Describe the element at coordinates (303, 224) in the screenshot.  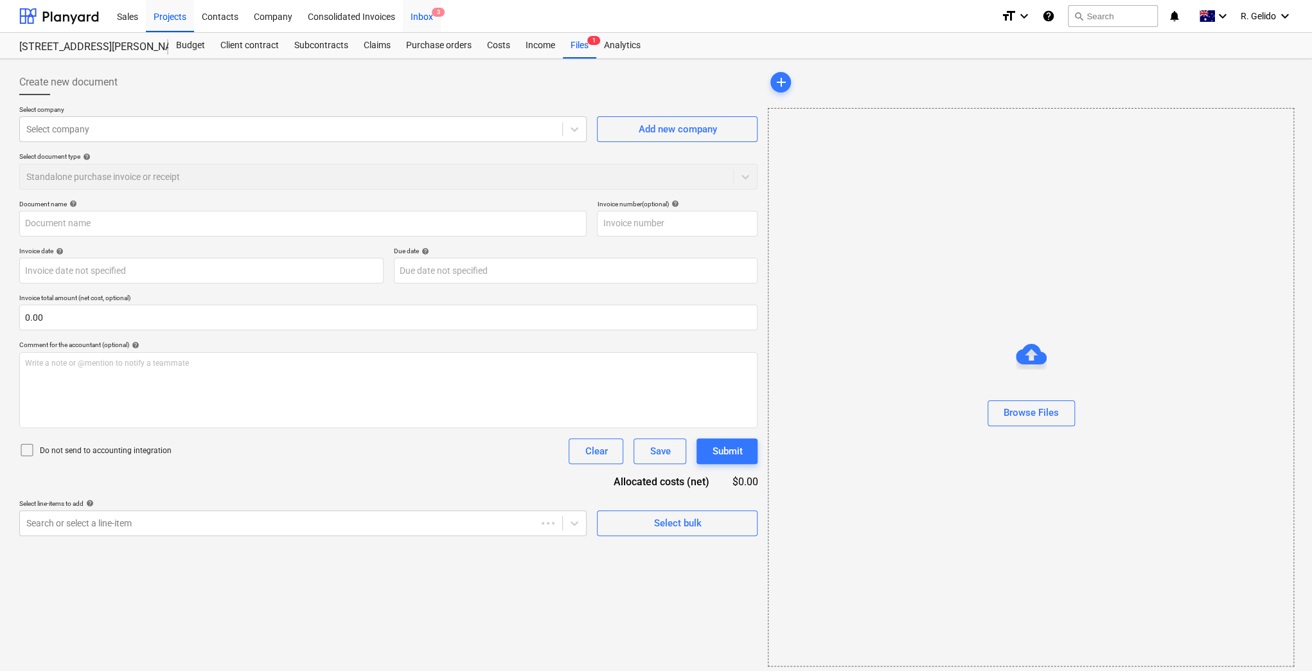
I see `input: Document name` at that location.